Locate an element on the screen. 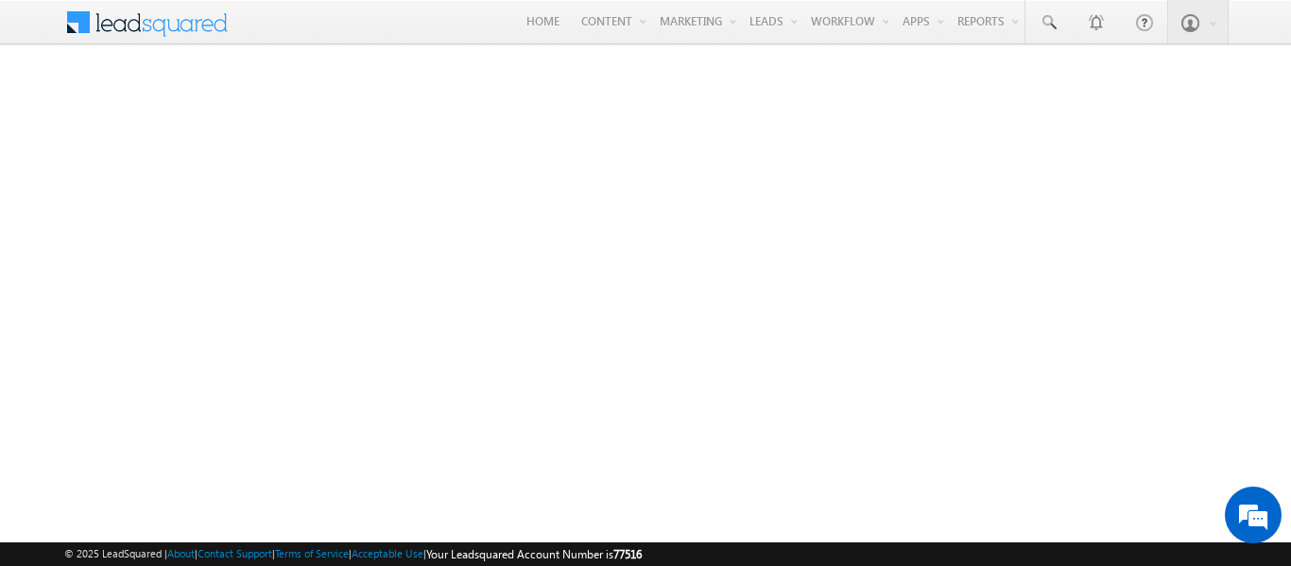 The image size is (1291, 566). a: About is located at coordinates (181, 553).